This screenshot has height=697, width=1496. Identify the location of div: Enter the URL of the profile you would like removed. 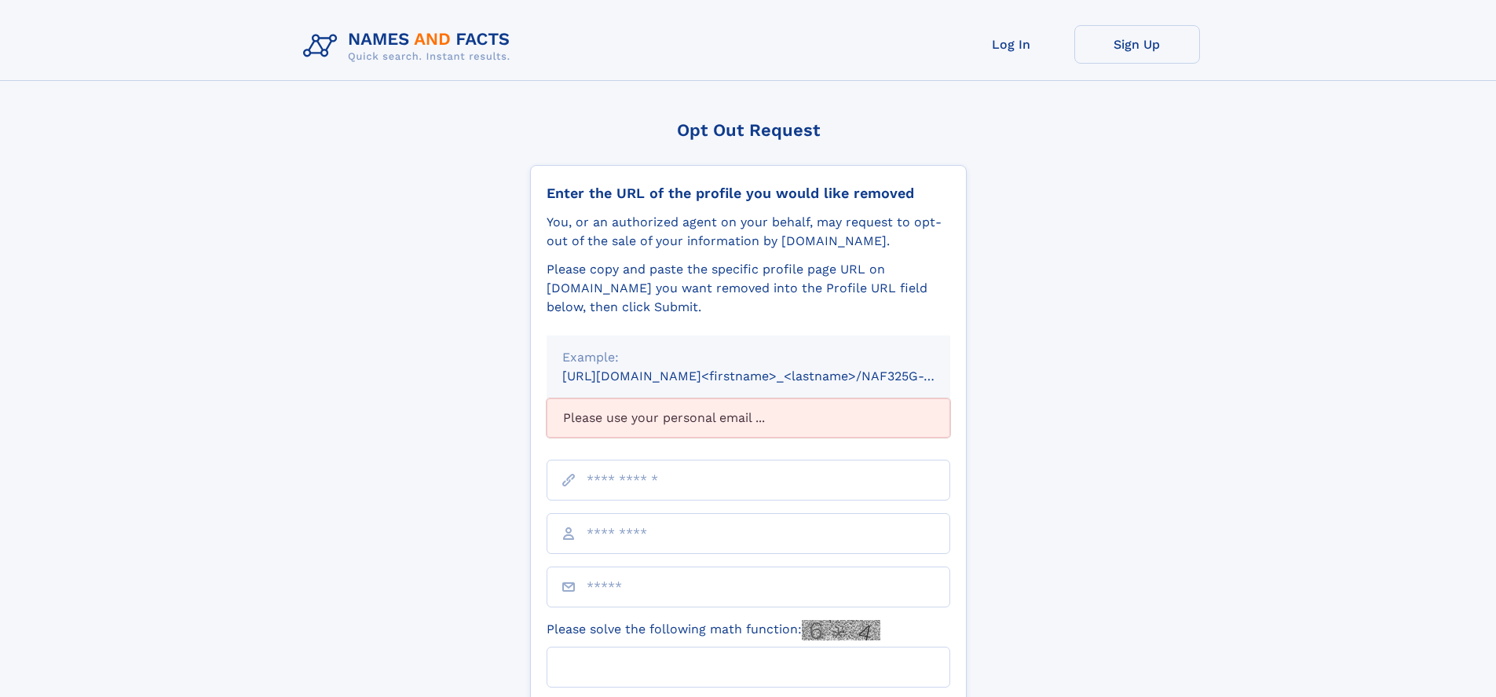
(749, 193).